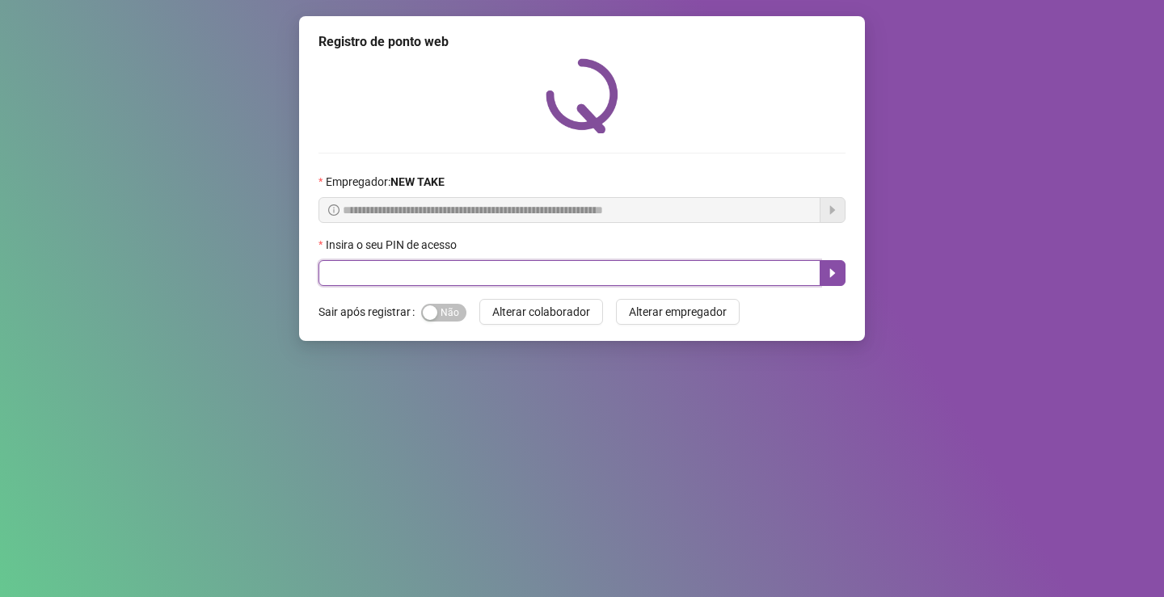  What do you see at coordinates (541, 312) in the screenshot?
I see `span: Alterar colaborador` at bounding box center [541, 312].